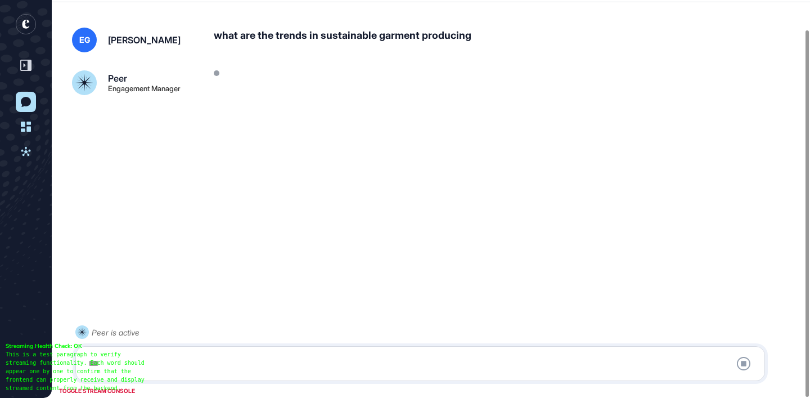  What do you see at coordinates (26, 24) in the screenshot?
I see `div: entrapeer-logo` at bounding box center [26, 24].